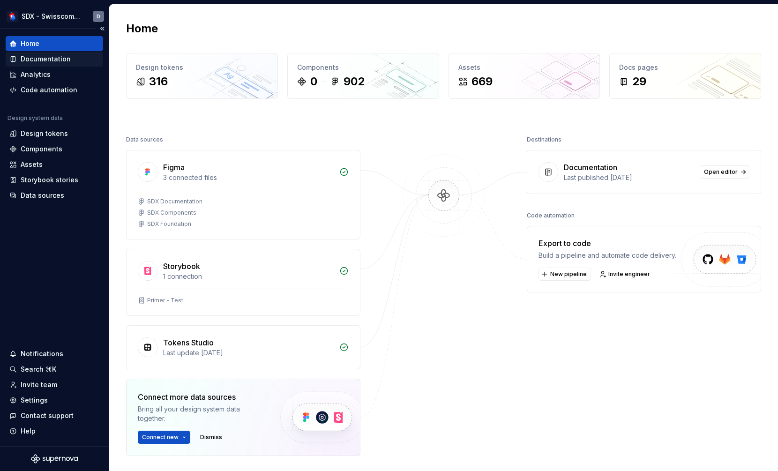 The height and width of the screenshot is (471, 778). I want to click on a: Assets, so click(54, 164).